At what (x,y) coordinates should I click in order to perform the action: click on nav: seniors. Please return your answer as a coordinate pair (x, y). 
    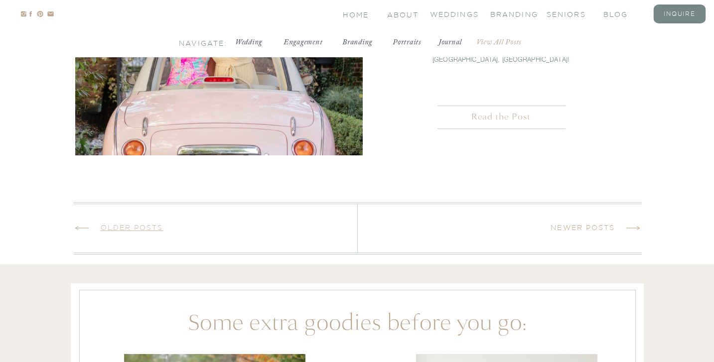
    Looking at the image, I should click on (566, 13).